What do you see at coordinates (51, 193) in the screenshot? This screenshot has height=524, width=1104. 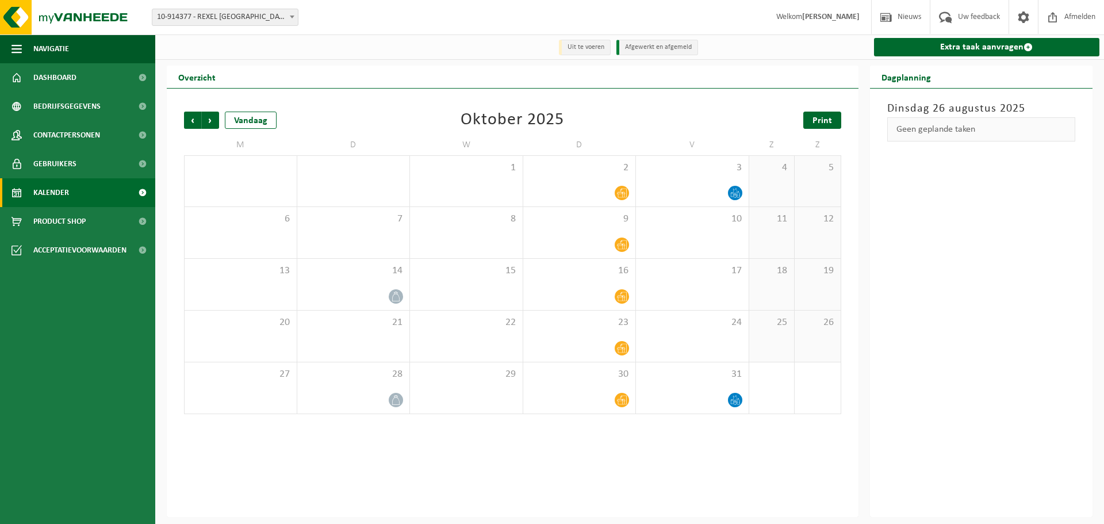 I see `span: Kalender` at bounding box center [51, 193].